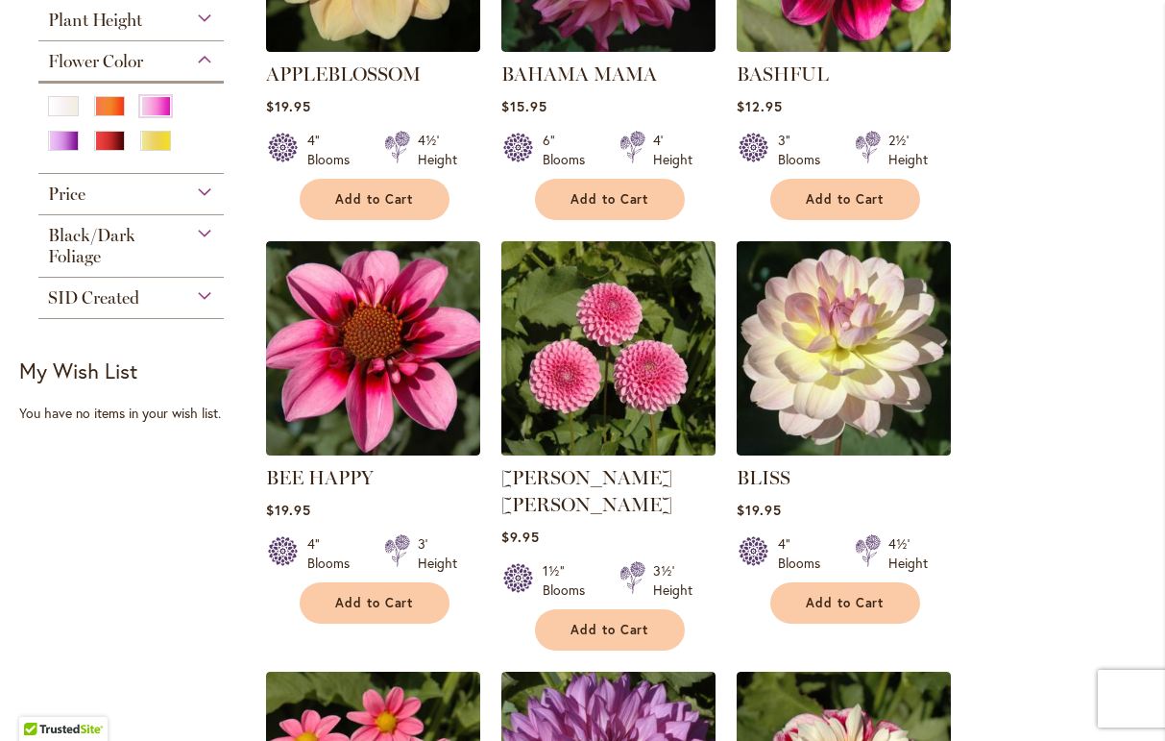 The width and height of the screenshot is (1165, 741). What do you see at coordinates (66, 194) in the screenshot?
I see `span: Price` at bounding box center [66, 194].